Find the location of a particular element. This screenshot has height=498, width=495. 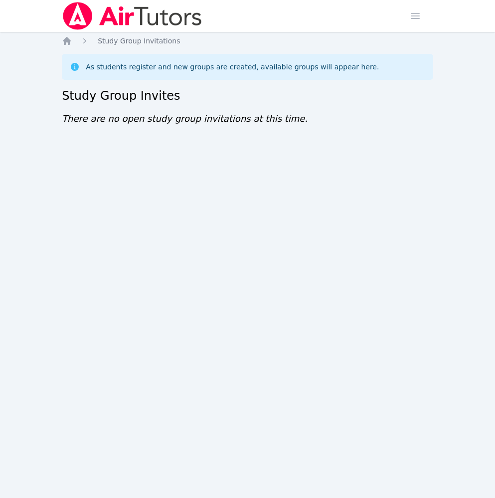

a: Study Group Invitations is located at coordinates (139, 41).